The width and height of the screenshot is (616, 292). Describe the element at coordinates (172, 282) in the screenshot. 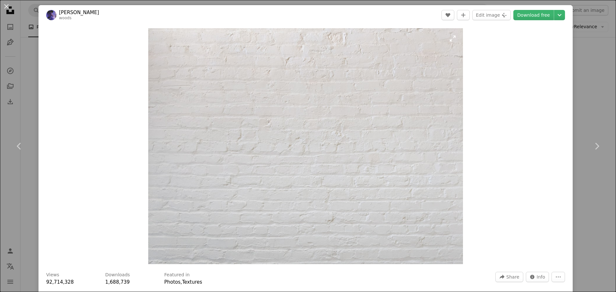

I see `a: Photos` at that location.